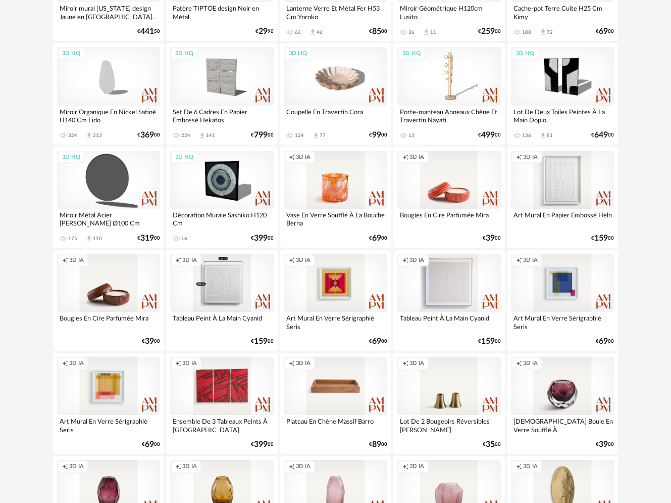 Image resolution: width=671 pixels, height=503 pixels. I want to click on div: € 90, so click(265, 31).